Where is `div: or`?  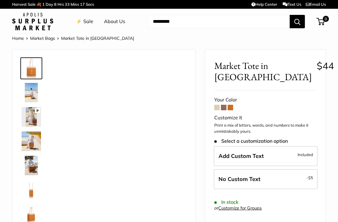 div: or is located at coordinates (238, 208).